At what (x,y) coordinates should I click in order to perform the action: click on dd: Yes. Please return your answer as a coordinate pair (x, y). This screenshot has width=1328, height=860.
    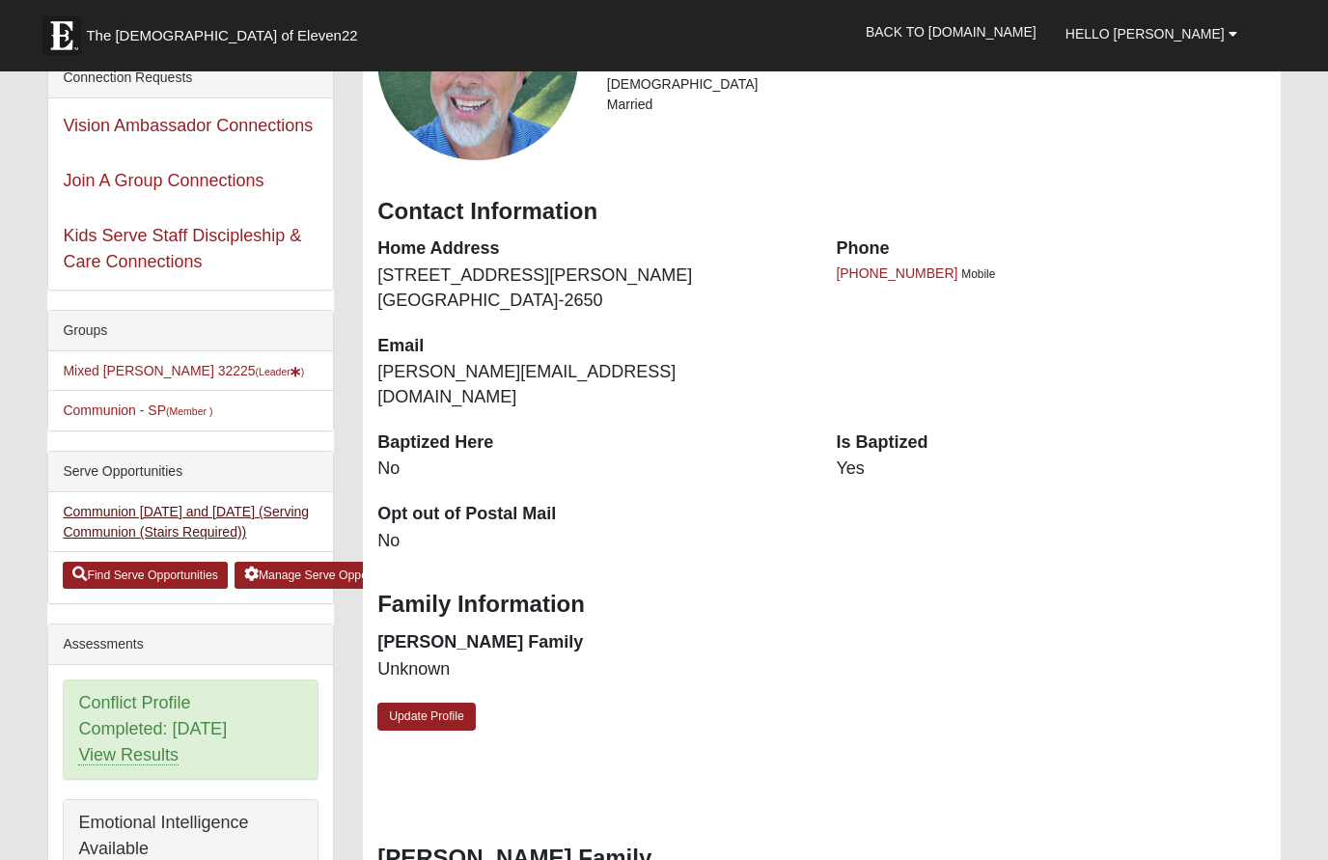
    Looking at the image, I should click on (1050, 469).